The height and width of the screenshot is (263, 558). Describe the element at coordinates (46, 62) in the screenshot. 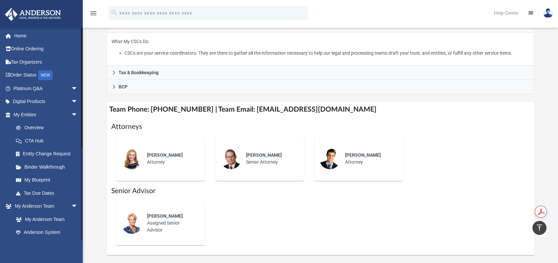

I see `a: Tax Organizers` at that location.